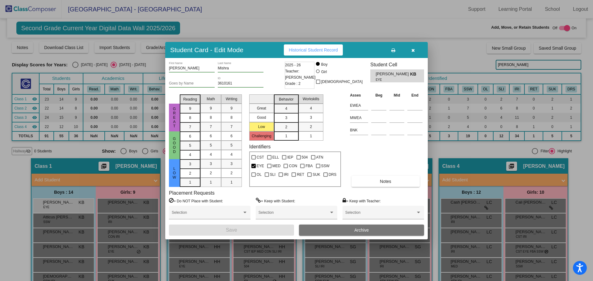 This screenshot has height=281, width=593. Describe the element at coordinates (290, 157) in the screenshot. I see `span: IEP` at that location.